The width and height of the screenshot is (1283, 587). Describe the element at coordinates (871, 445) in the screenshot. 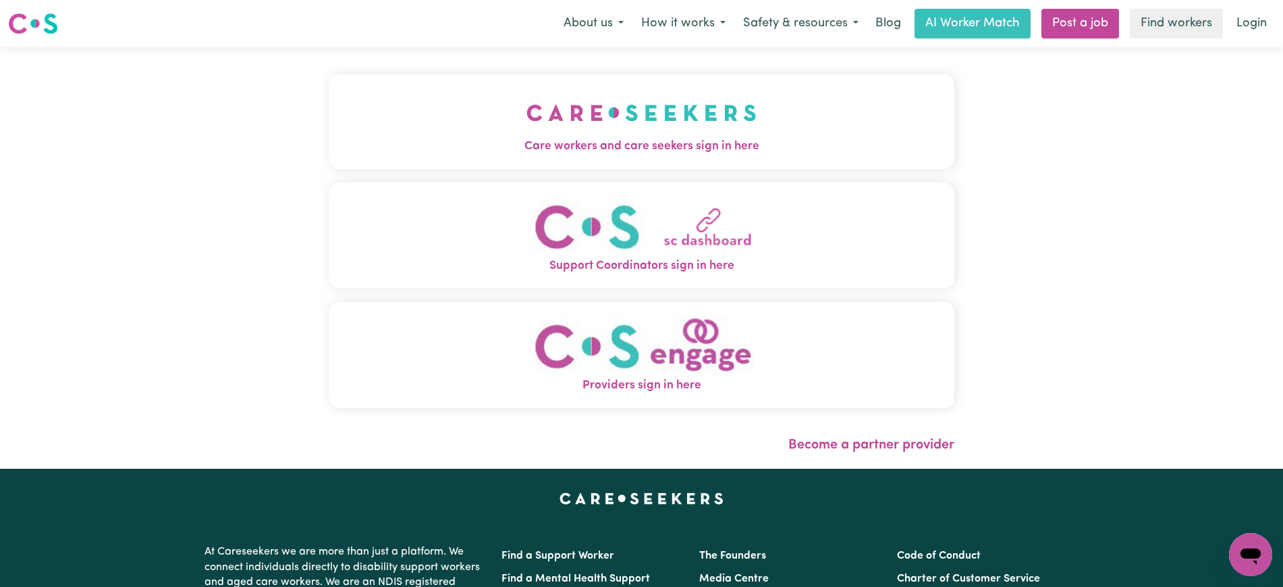

I see `a: Become a partner provider` at that location.